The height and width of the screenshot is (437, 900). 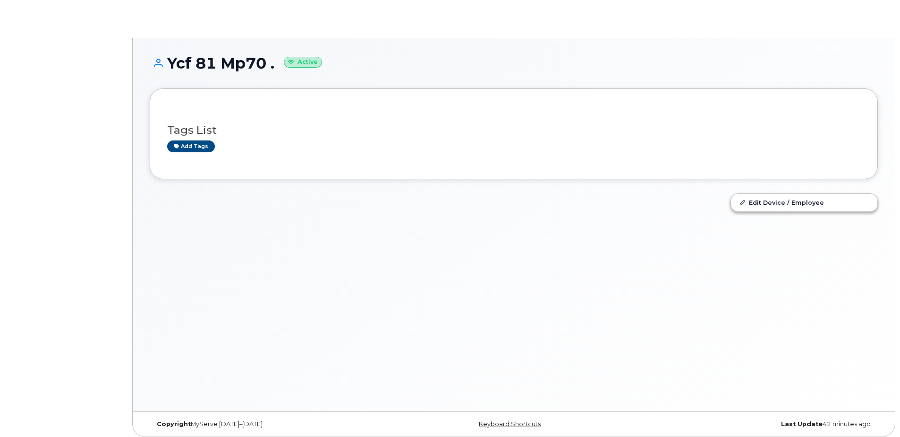 I want to click on a: Keyboard Shortcuts, so click(x=510, y=423).